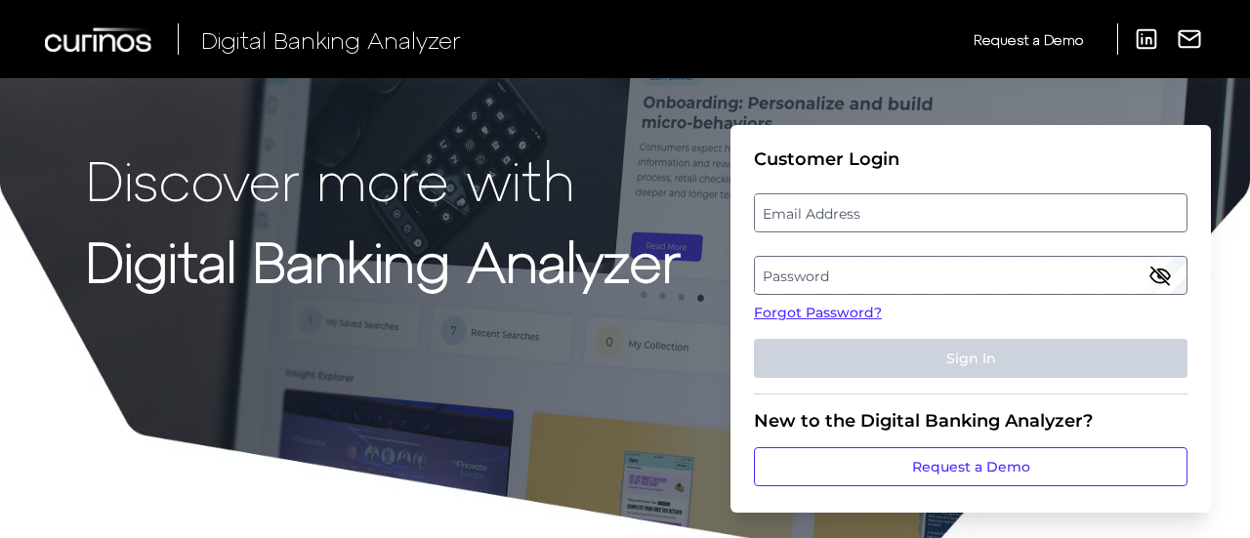 The height and width of the screenshot is (538, 1250). What do you see at coordinates (970, 421) in the screenshot?
I see `div: New to the Digital Banking Analyzer?` at bounding box center [970, 421].